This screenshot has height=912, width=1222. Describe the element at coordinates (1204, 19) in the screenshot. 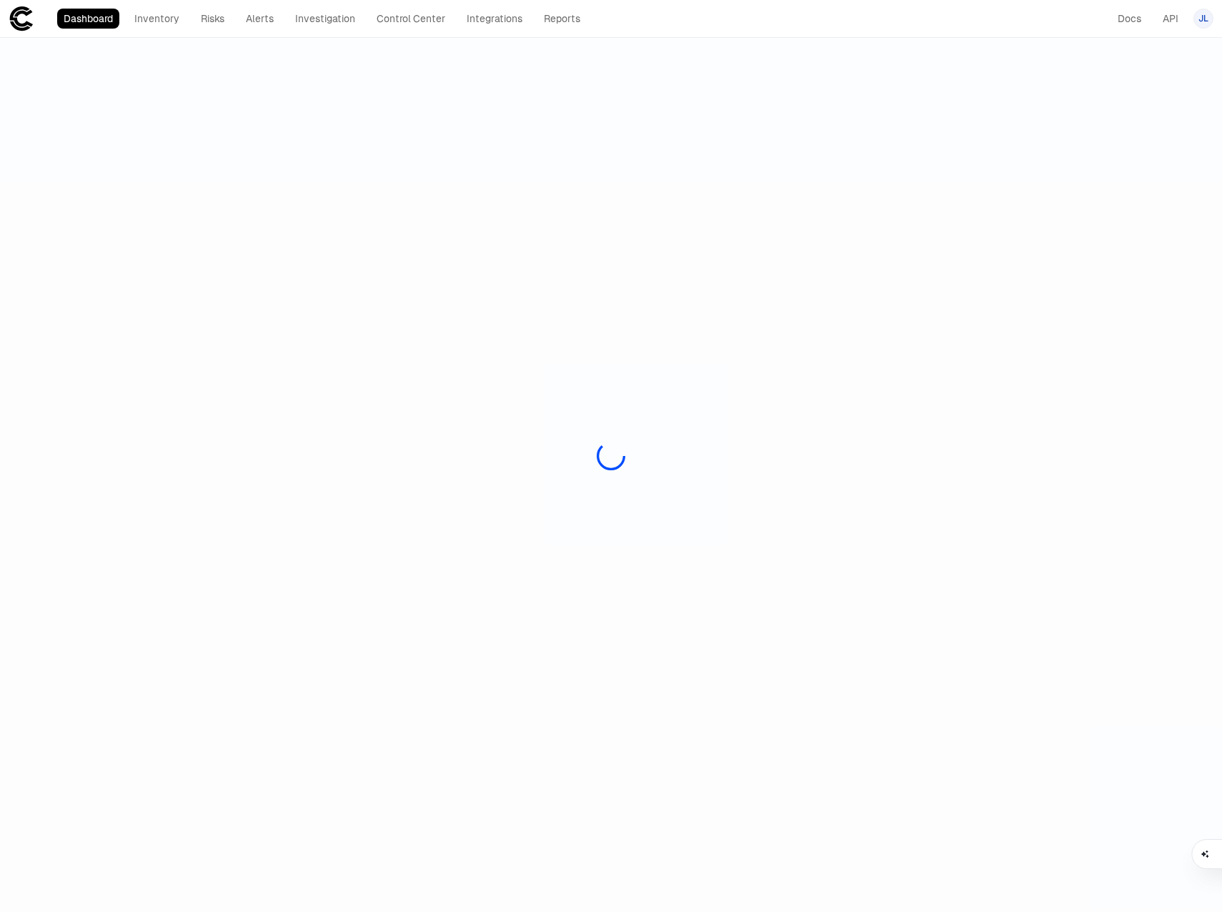

I see `button: JL` at that location.